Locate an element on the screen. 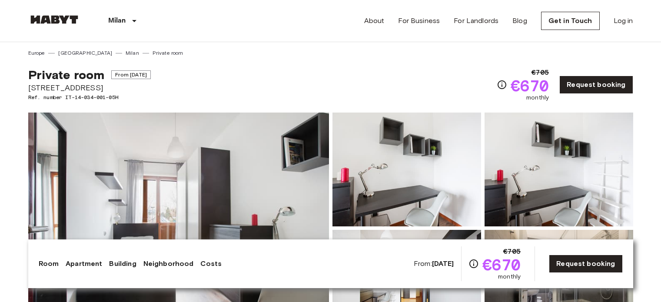 The image size is (661, 302). span: Private room is located at coordinates (66, 75).